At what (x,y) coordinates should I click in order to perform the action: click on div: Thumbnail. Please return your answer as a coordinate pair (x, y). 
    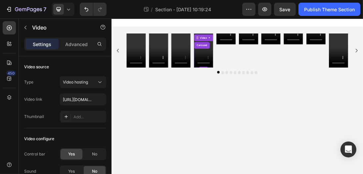
    Looking at the image, I should click on (34, 117).